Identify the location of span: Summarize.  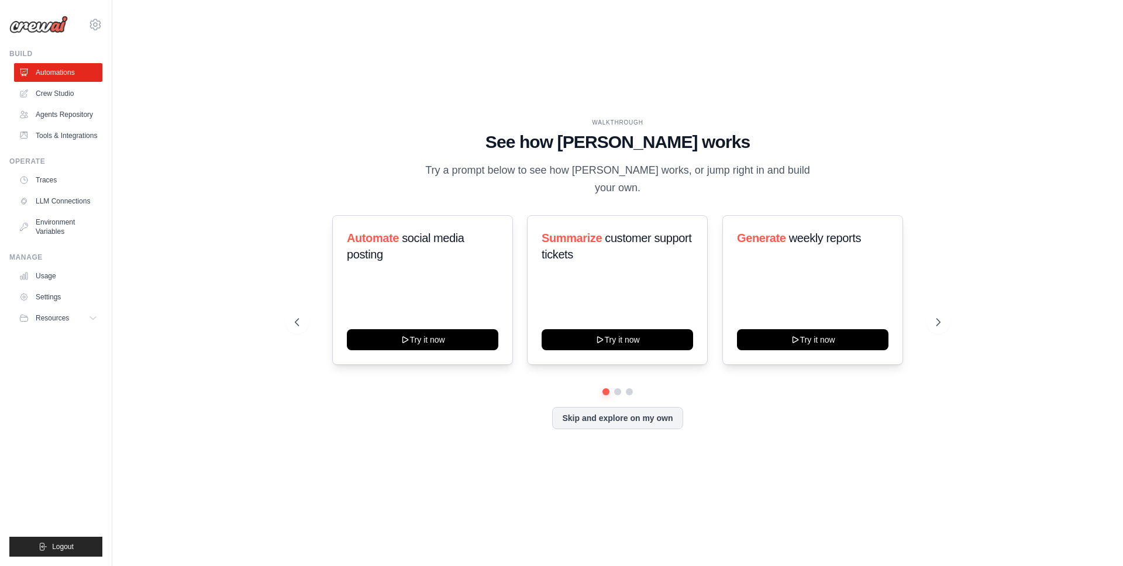
(571, 238).